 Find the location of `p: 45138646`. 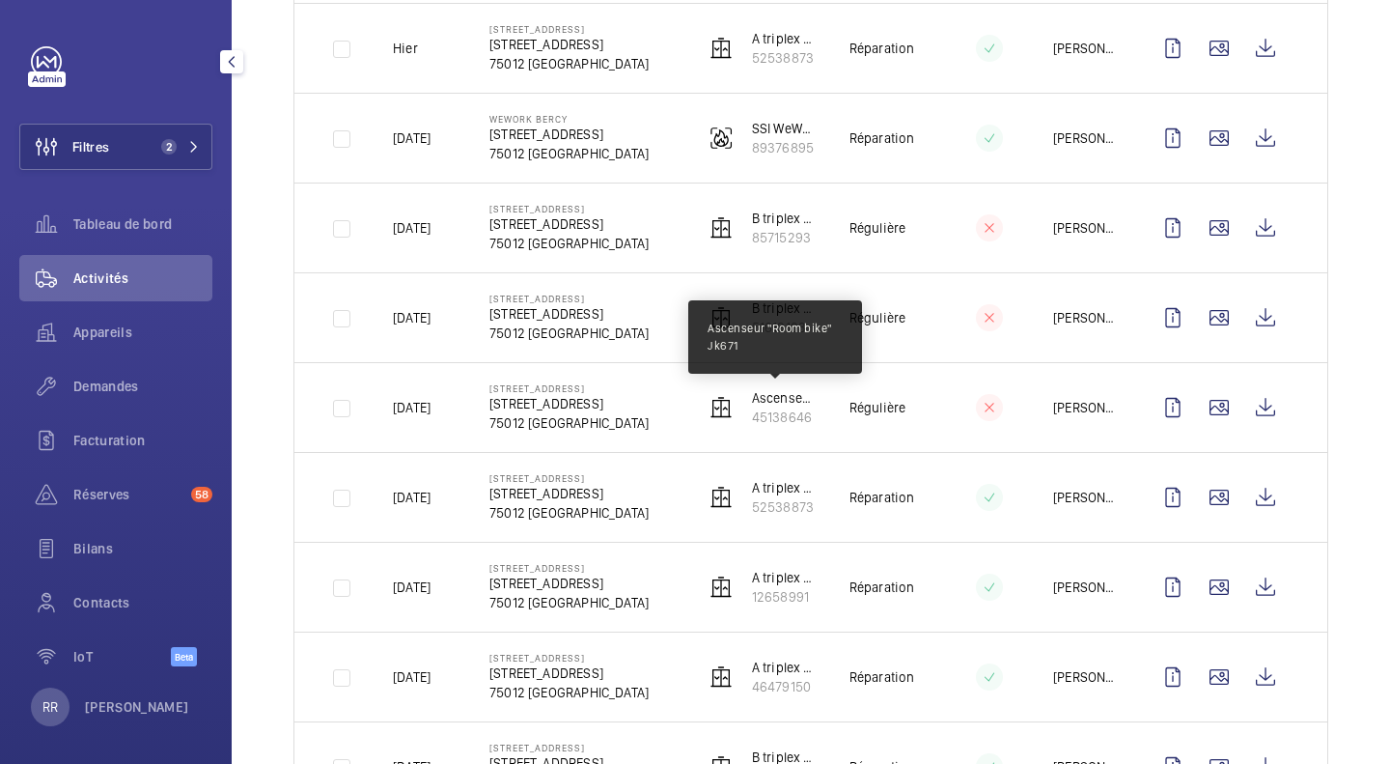

p: 45138646 is located at coordinates (785, 417).